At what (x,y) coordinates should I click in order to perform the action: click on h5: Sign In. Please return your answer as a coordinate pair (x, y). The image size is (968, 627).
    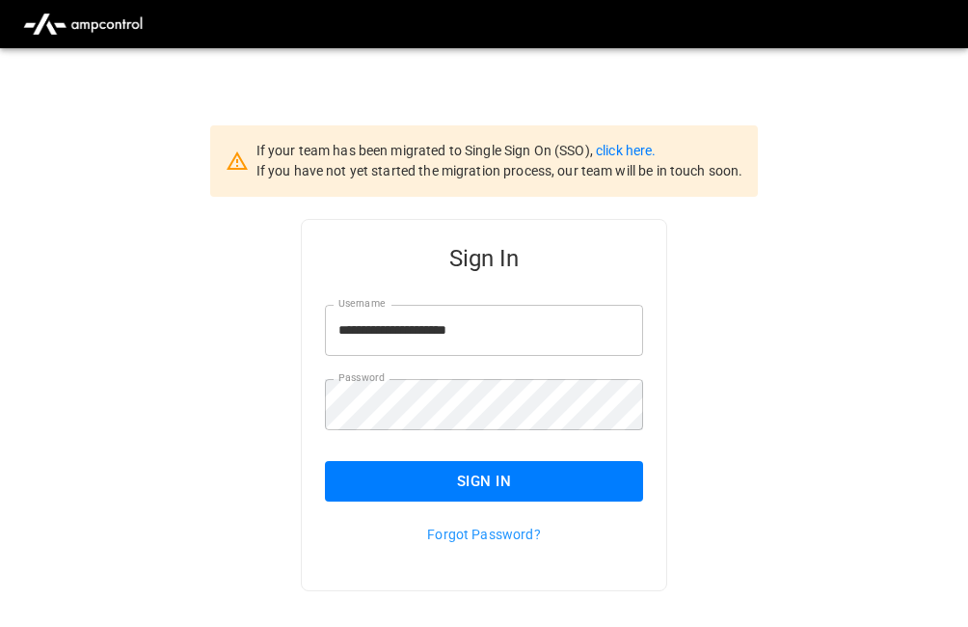
    Looking at the image, I should click on (484, 258).